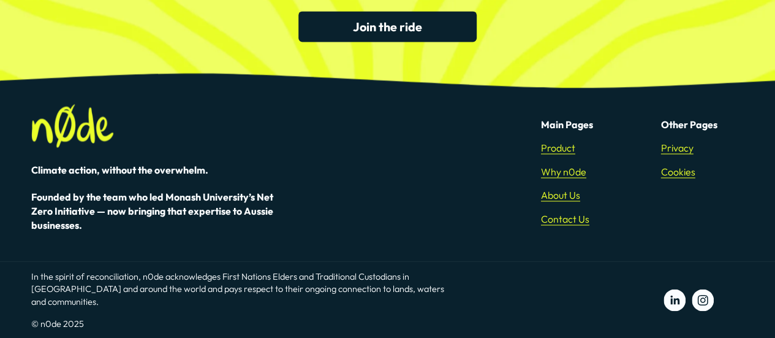 The height and width of the screenshot is (338, 775). I want to click on a: Instagram, so click(703, 300).